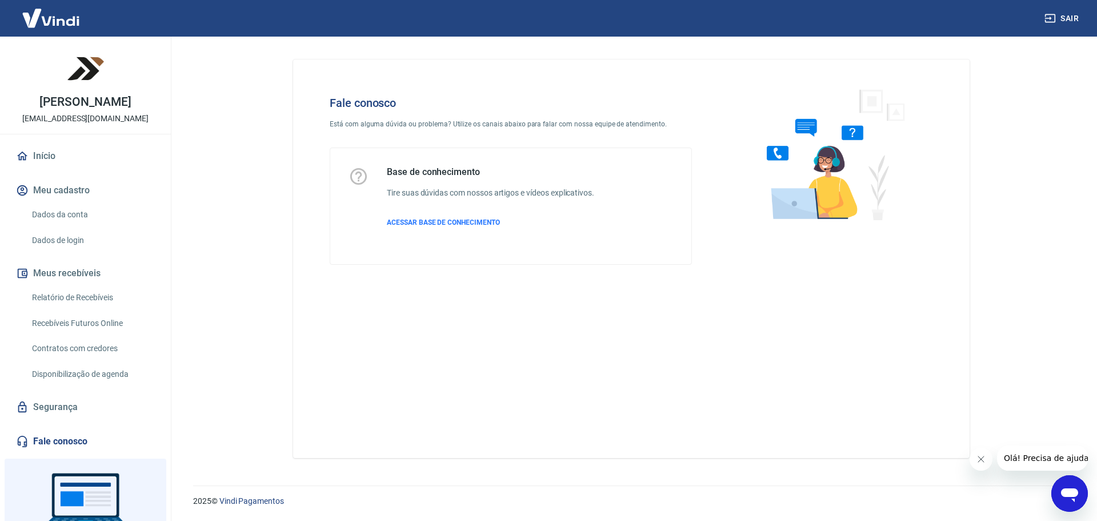  I want to click on a: Relatório de Recebíveis, so click(92, 297).